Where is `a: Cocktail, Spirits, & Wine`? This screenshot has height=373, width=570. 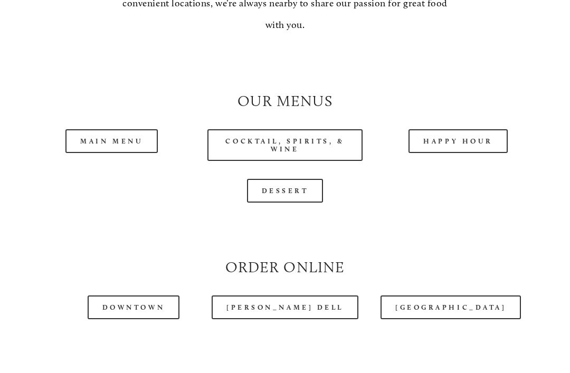
a: Cocktail, Spirits, & Wine is located at coordinates (285, 145).